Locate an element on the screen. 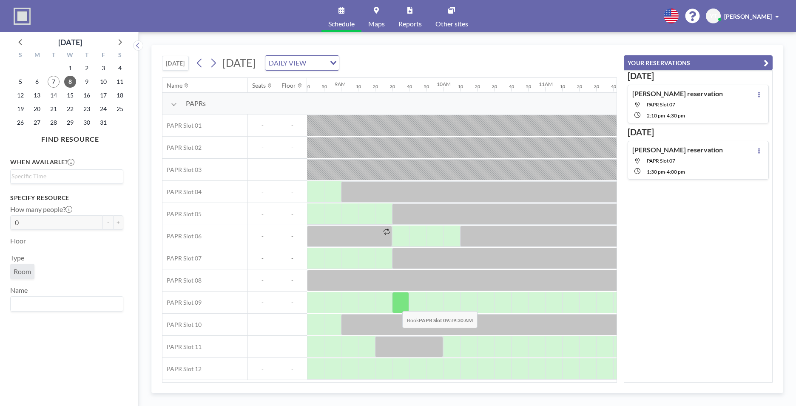 The image size is (796, 406). span: PAPR Slot 04 is located at coordinates (182, 192).